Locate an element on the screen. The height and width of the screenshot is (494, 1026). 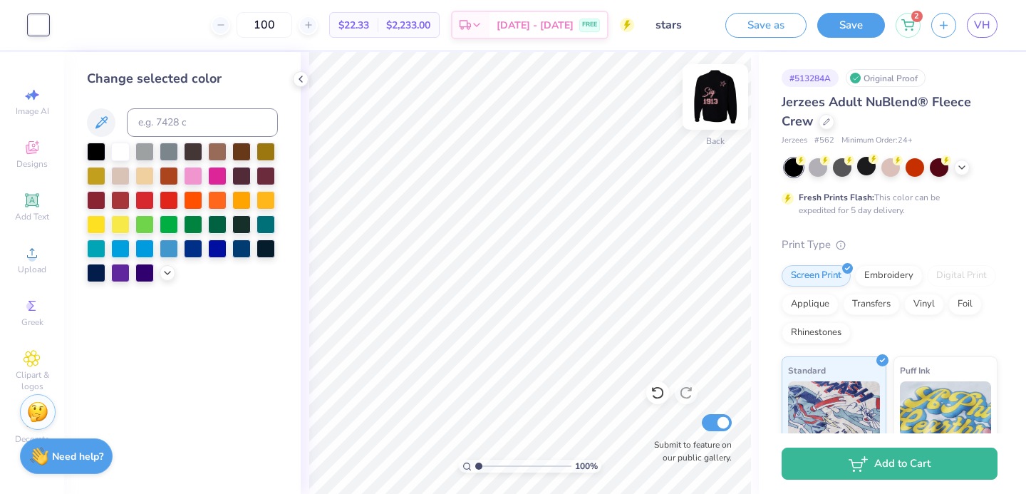
div: Digital Print is located at coordinates (962, 276).